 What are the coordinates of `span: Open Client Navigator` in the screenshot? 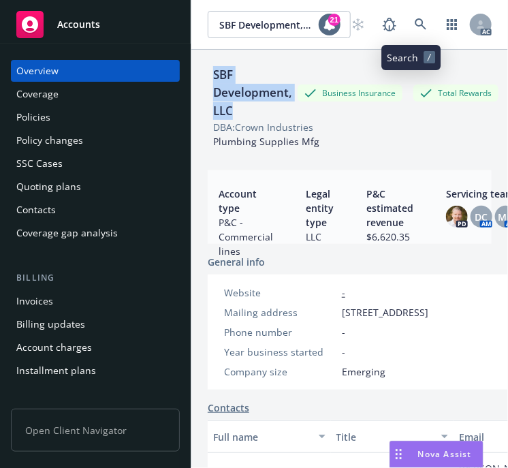 It's located at (95, 430).